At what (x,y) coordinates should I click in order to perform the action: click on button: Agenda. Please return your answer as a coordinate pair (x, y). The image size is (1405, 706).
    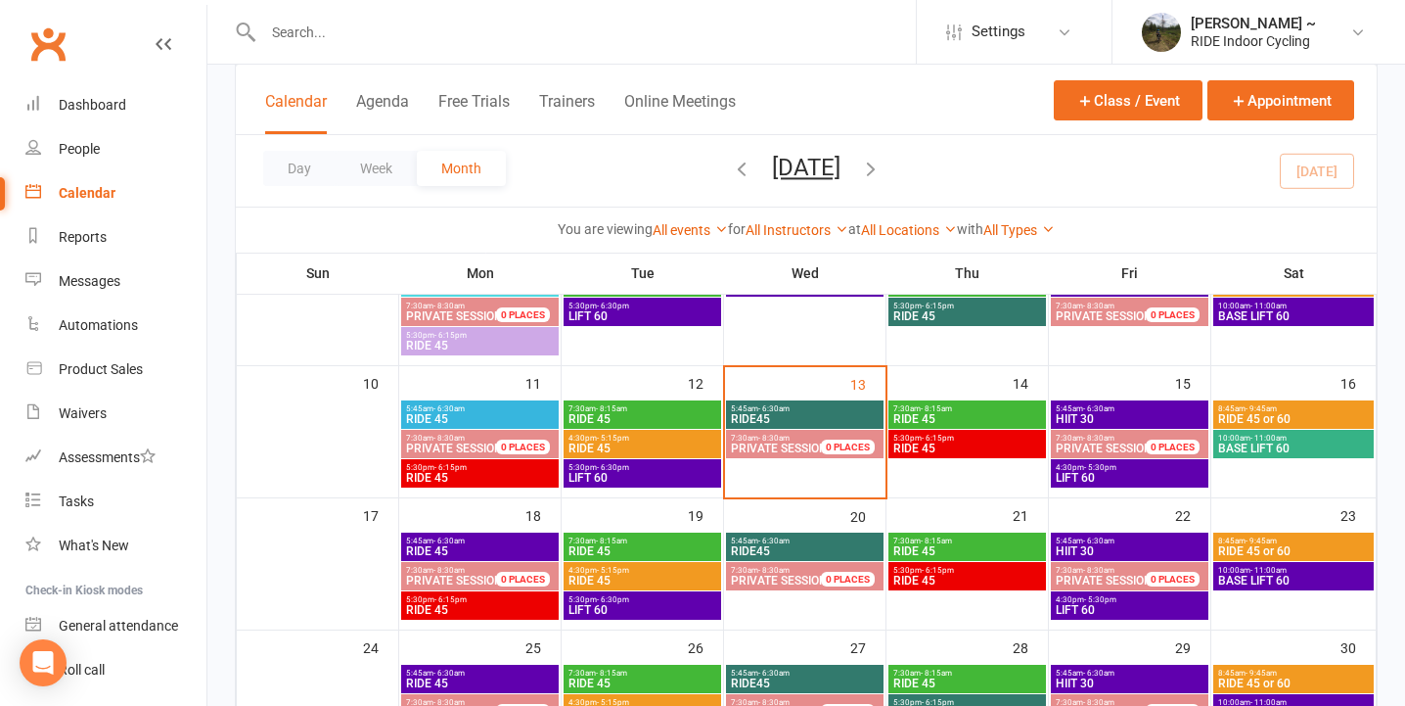
    Looking at the image, I should click on (383, 113).